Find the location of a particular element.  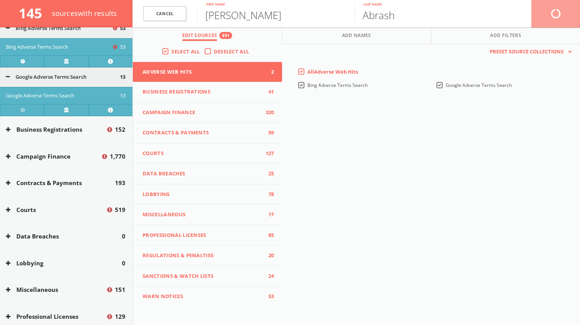

span: 78 is located at coordinates (268, 194).